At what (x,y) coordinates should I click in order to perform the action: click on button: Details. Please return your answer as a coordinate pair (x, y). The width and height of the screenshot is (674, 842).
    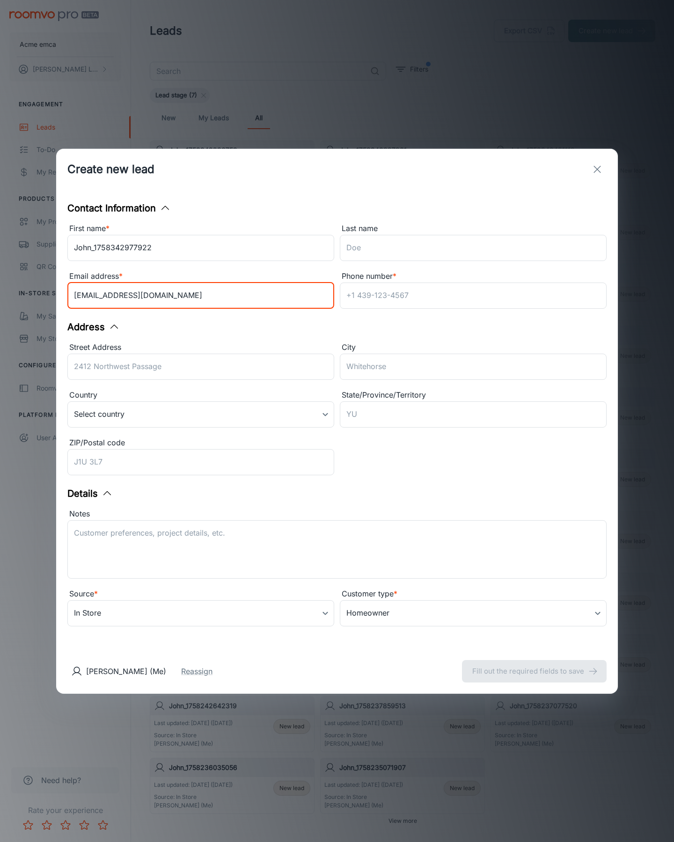
    Looking at the image, I should click on (90, 494).